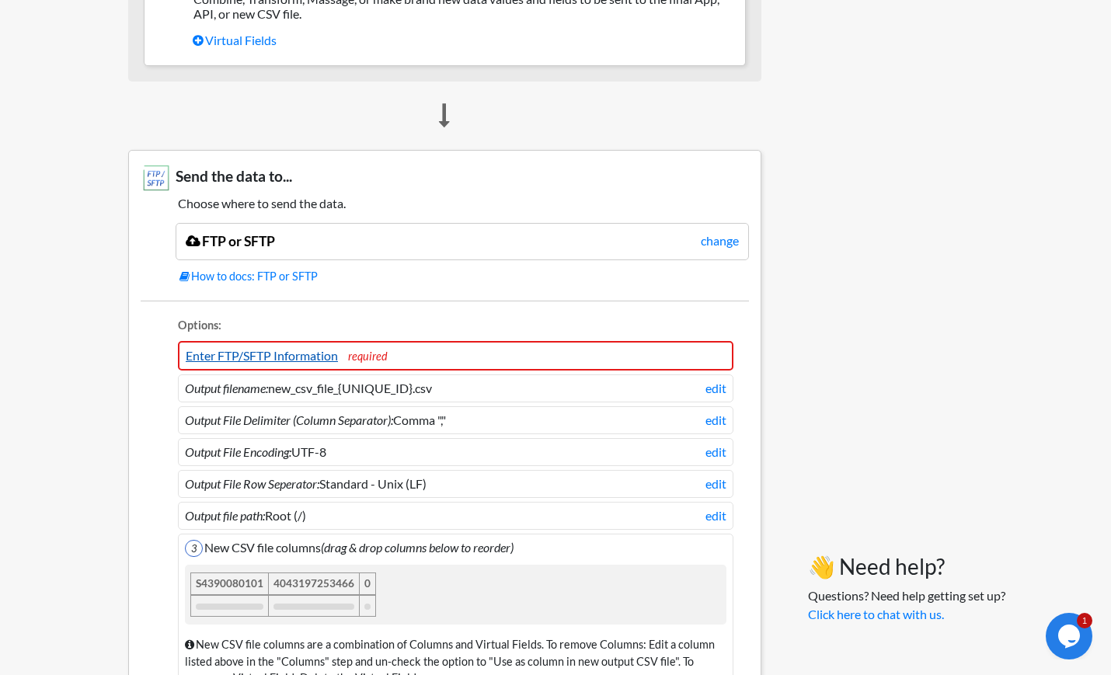  I want to click on a: change, so click(719, 241).